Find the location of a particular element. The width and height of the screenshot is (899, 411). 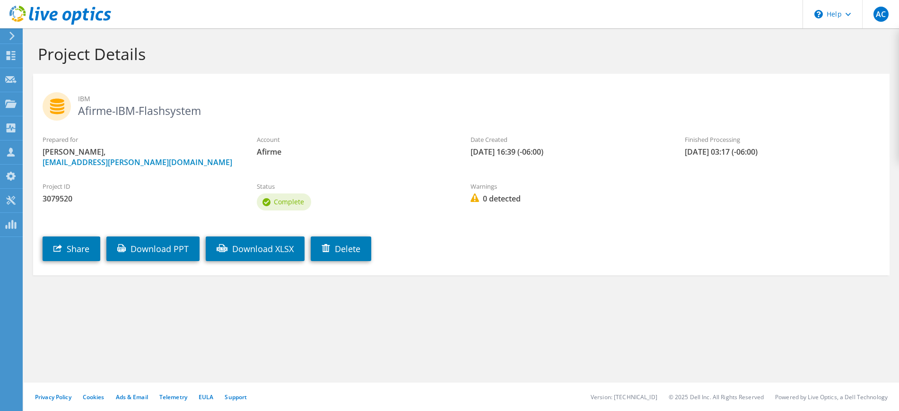

a: Telemetry is located at coordinates (173, 397).